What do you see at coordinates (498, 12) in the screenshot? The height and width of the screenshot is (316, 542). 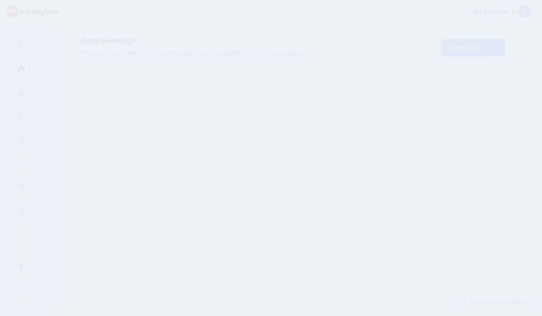 I see `a: My Account` at bounding box center [498, 12].